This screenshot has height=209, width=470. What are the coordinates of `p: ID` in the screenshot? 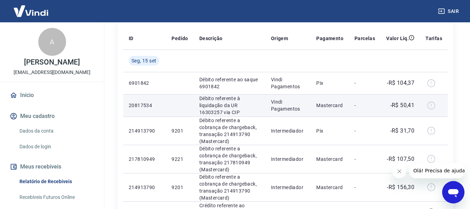 It's located at (131, 38).